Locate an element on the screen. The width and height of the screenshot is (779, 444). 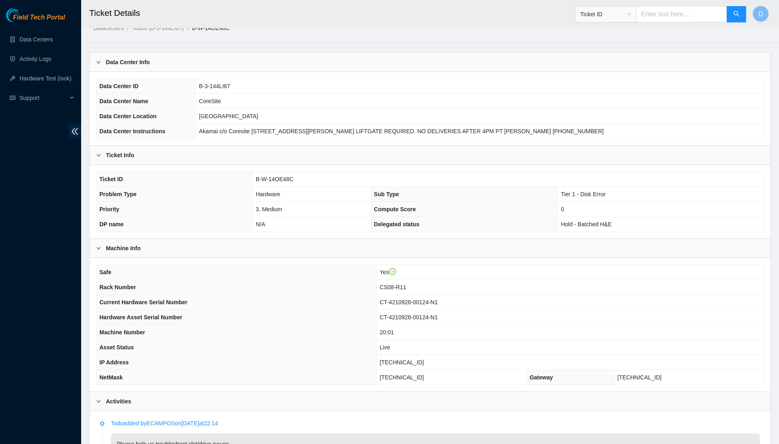
button: D is located at coordinates (761, 14).